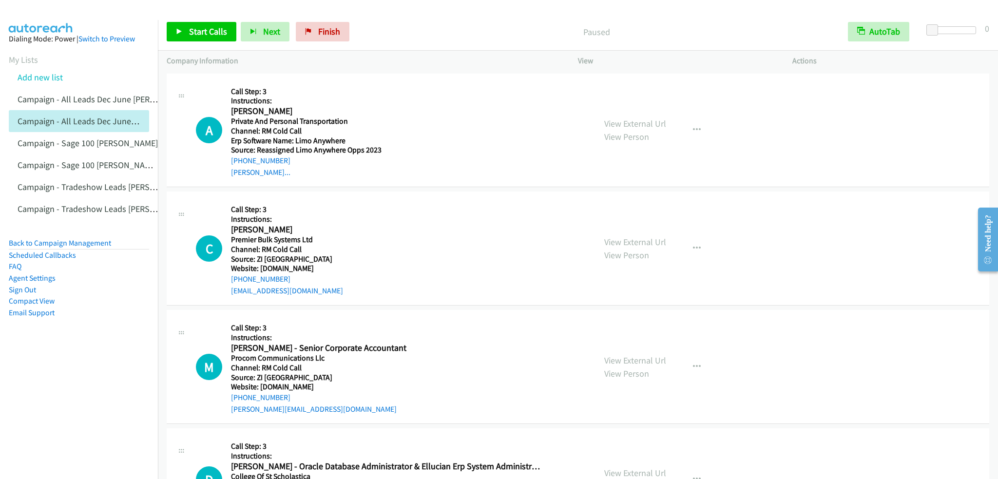  What do you see at coordinates (265, 32) in the screenshot?
I see `button: Next` at bounding box center [265, 32].